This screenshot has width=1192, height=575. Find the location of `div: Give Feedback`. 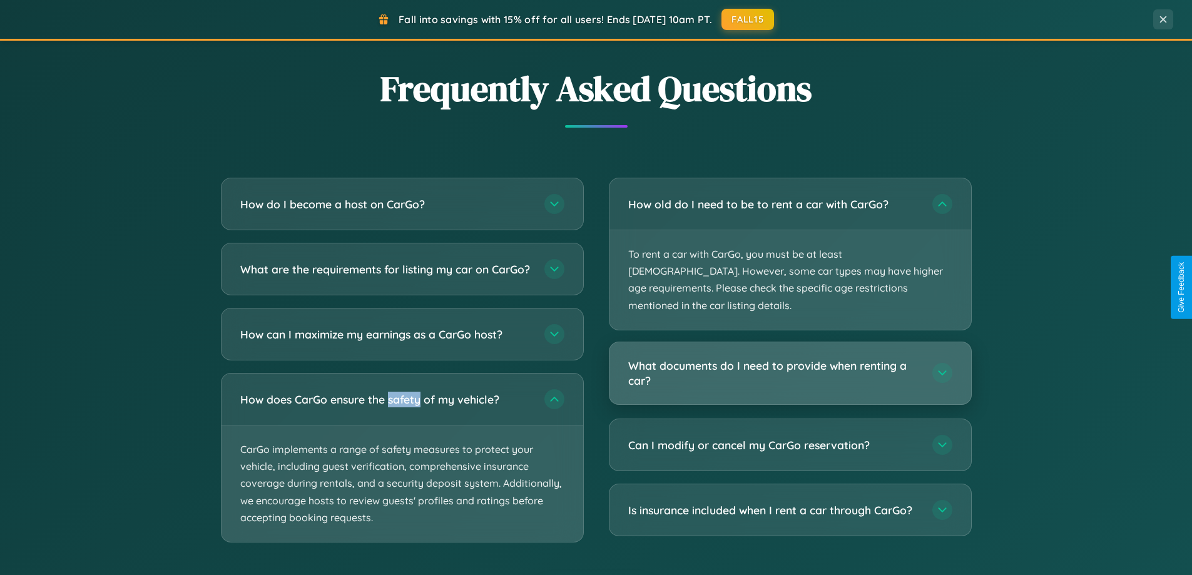

div: Give Feedback is located at coordinates (1181, 287).